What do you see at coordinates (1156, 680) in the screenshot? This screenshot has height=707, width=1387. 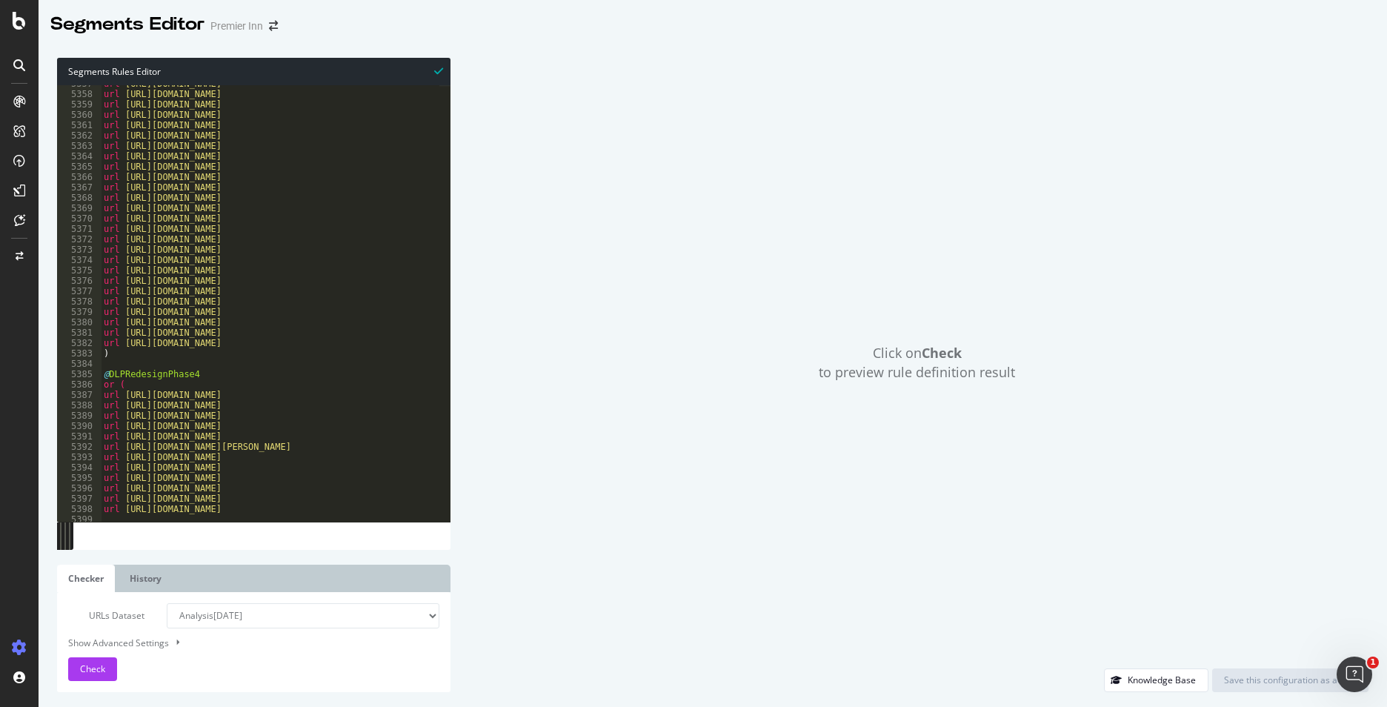 I see `a: Knowledge Base` at bounding box center [1156, 680].